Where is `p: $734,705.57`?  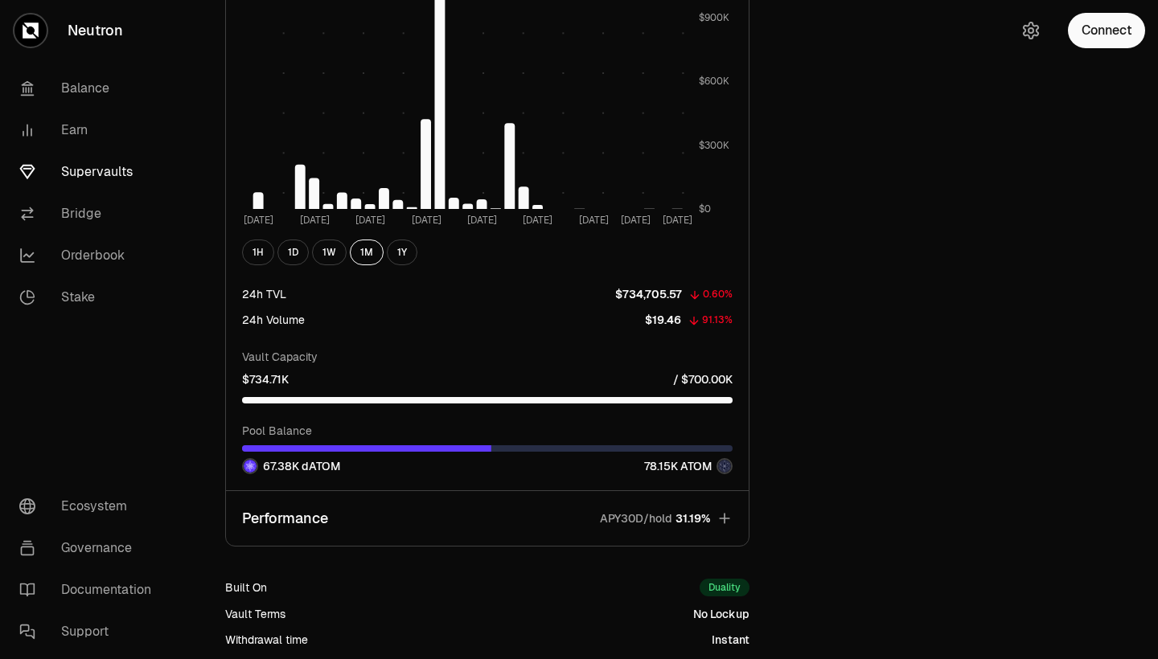 p: $734,705.57 is located at coordinates (648, 294).